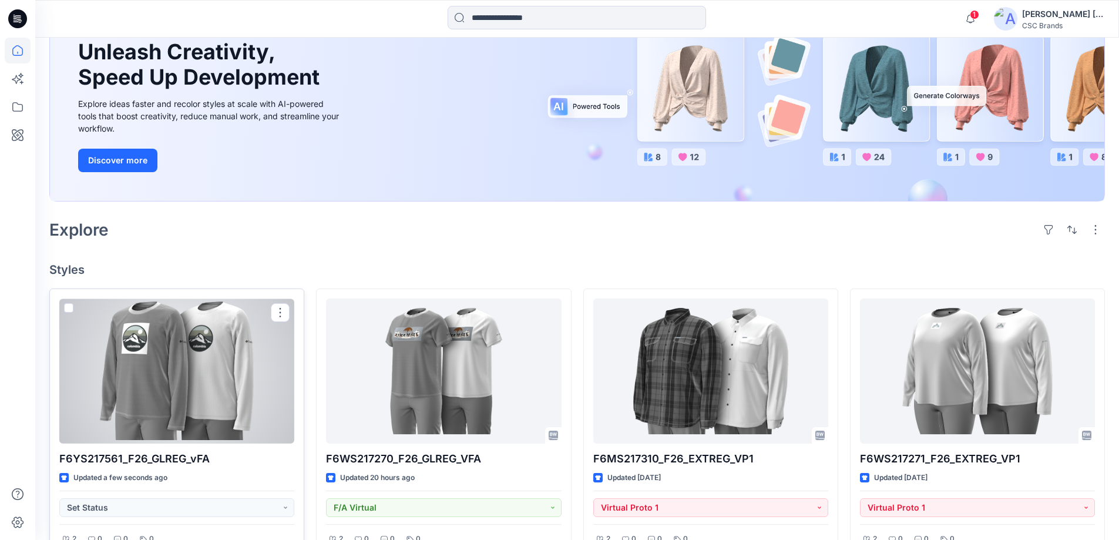 Image resolution: width=1119 pixels, height=540 pixels. I want to click on p: F6YS217561_F26_GLREG_vFA, so click(177, 459).